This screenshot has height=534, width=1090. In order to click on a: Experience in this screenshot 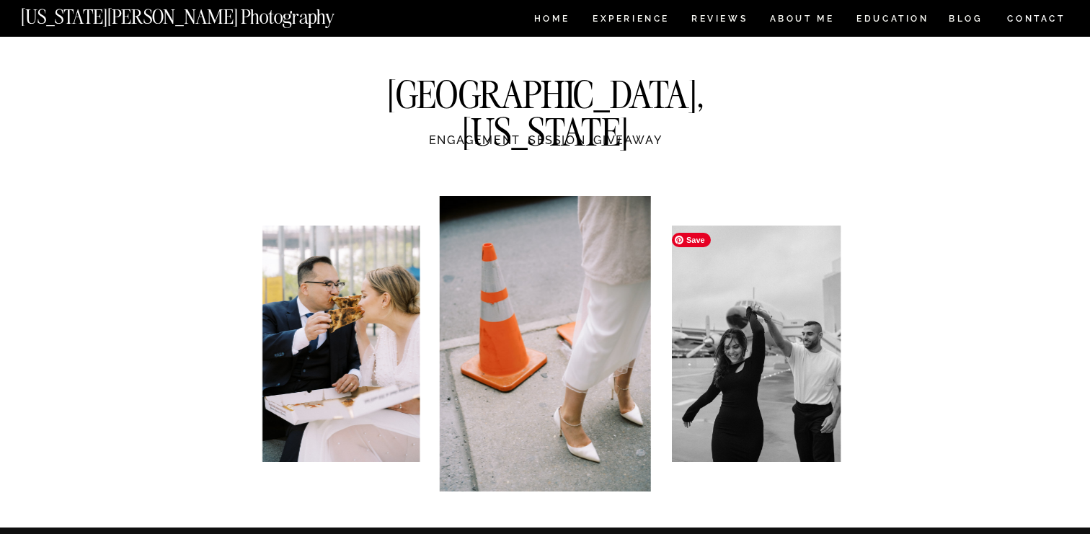, I will do `click(630, 20)`.